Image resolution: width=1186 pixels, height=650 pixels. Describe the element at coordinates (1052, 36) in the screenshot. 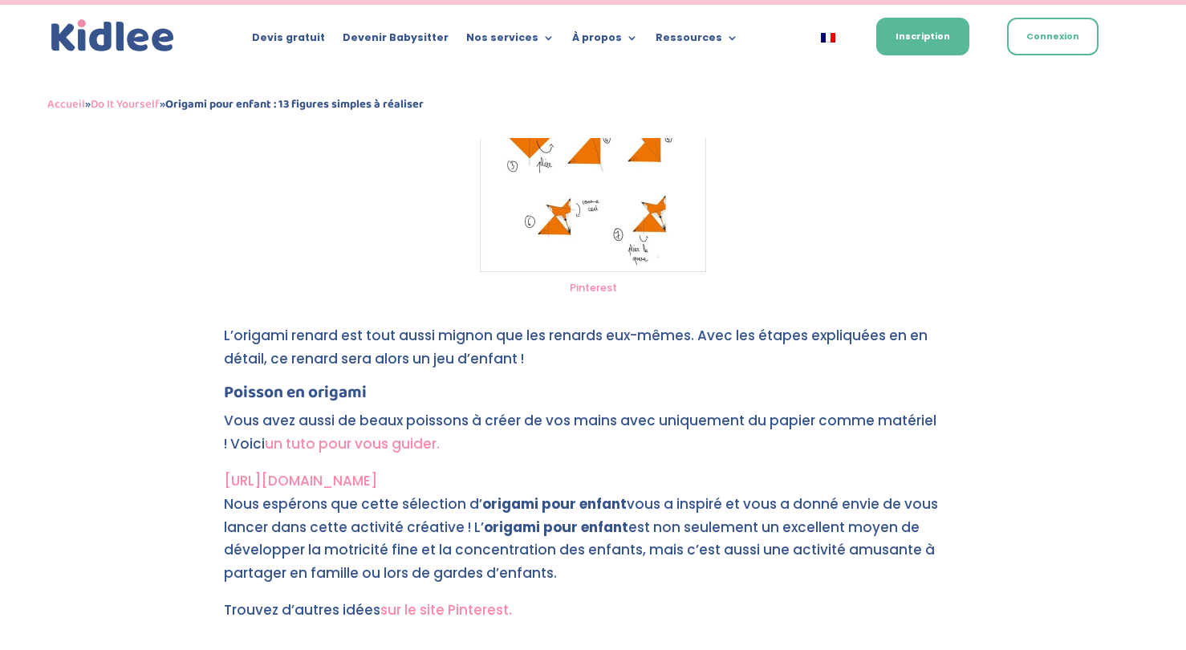

I see `a: Connexion` at that location.